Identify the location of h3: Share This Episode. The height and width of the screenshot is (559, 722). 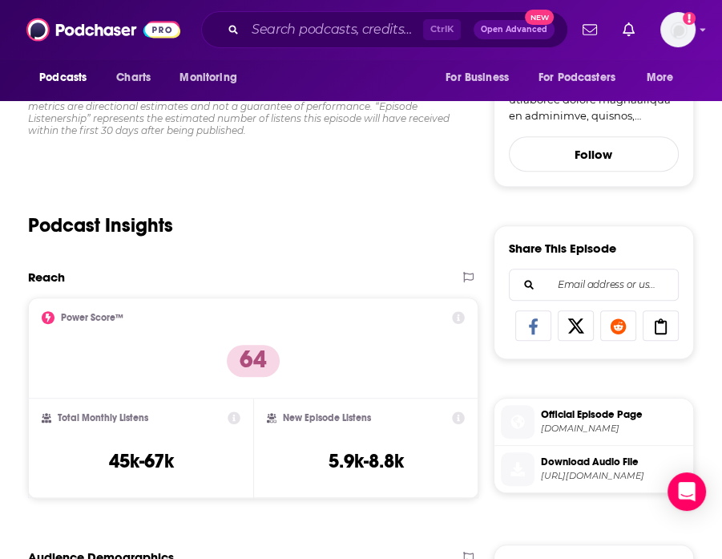
(563, 248).